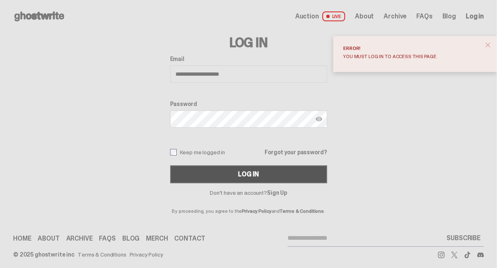  What do you see at coordinates (364, 16) in the screenshot?
I see `span: About` at bounding box center [364, 16].